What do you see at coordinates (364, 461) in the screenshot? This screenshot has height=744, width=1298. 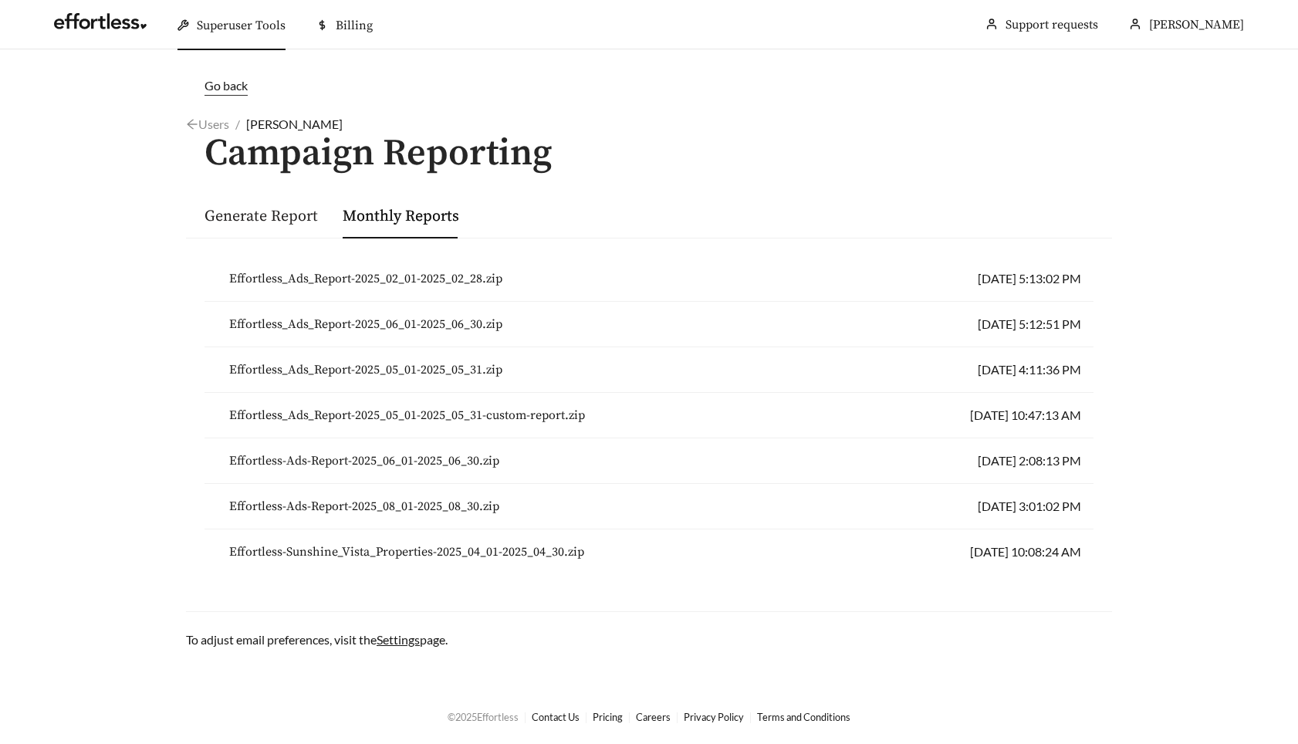 I see `span: Effortless-Ads-Report-2025_06_01-2025_06_30.zip` at bounding box center [364, 461].